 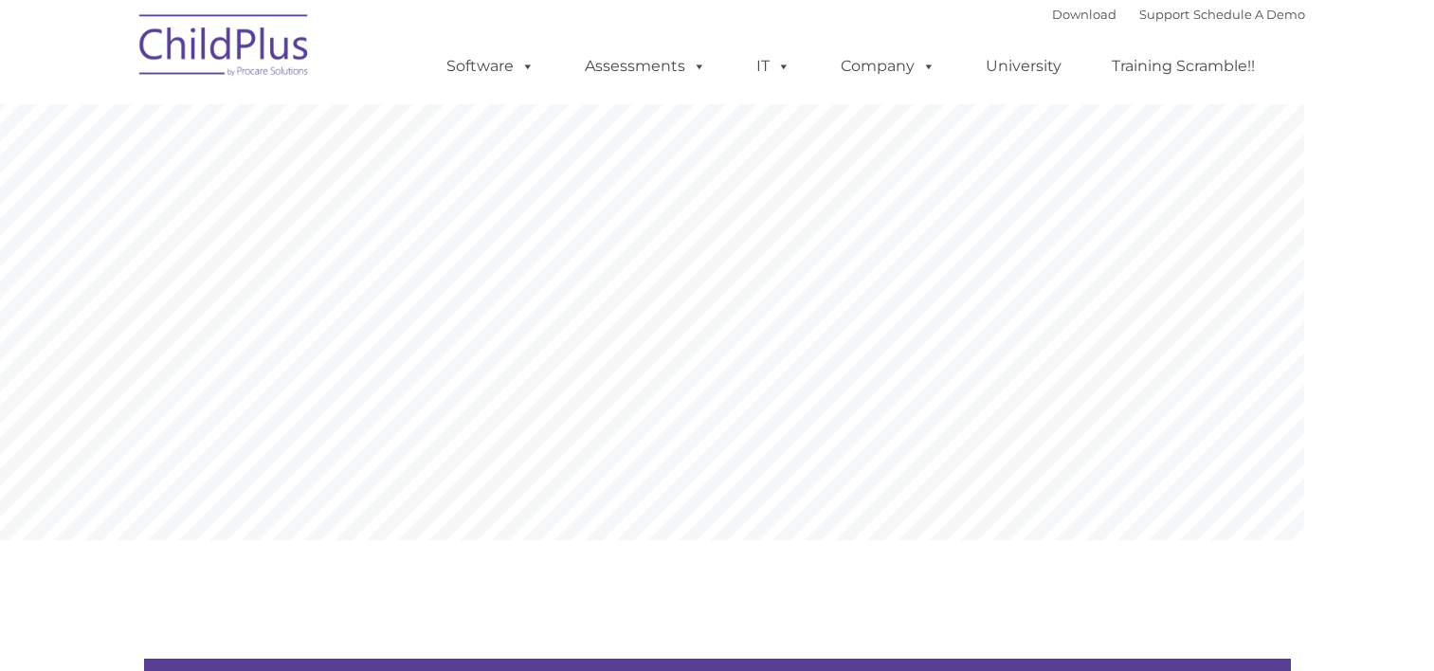 I want to click on a: Software, so click(x=490, y=66).